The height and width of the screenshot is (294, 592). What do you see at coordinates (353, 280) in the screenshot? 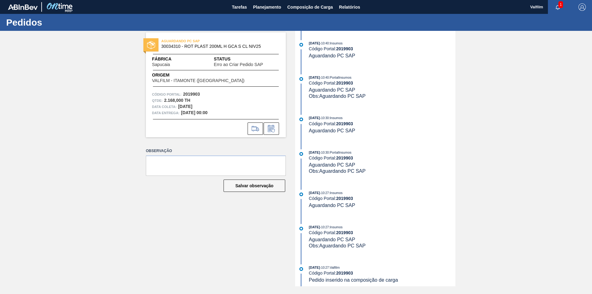
I see `span: Pedido inserido na composição de carga` at bounding box center [353, 280].